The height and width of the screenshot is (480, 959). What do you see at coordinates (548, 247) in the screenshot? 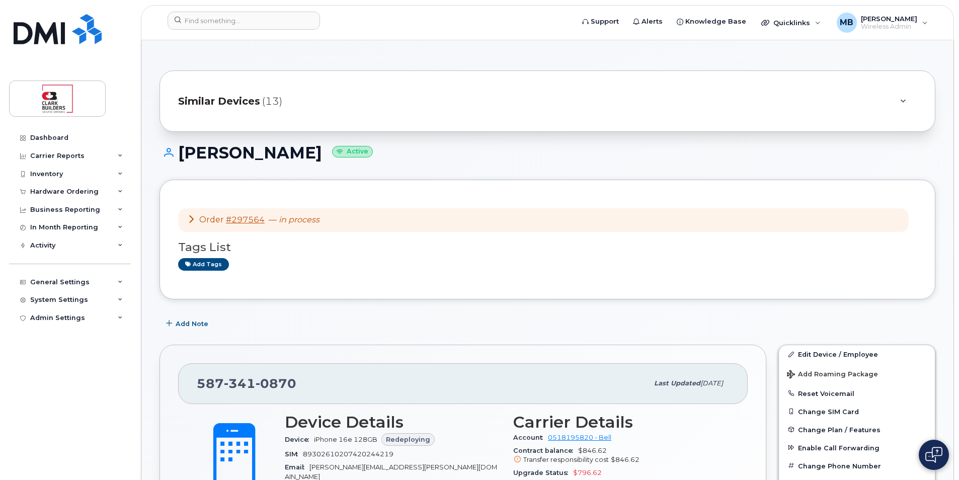
I see `h3: Tags List` at bounding box center [548, 247].